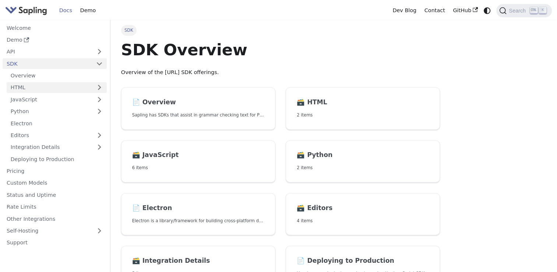  I want to click on a: HTML, so click(57, 87).